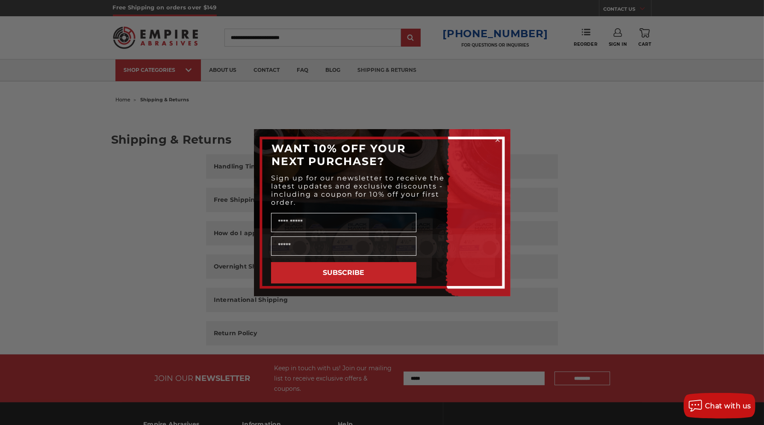 The image size is (764, 425). What do you see at coordinates (498, 140) in the screenshot?
I see `button: Close dialog` at bounding box center [498, 140].